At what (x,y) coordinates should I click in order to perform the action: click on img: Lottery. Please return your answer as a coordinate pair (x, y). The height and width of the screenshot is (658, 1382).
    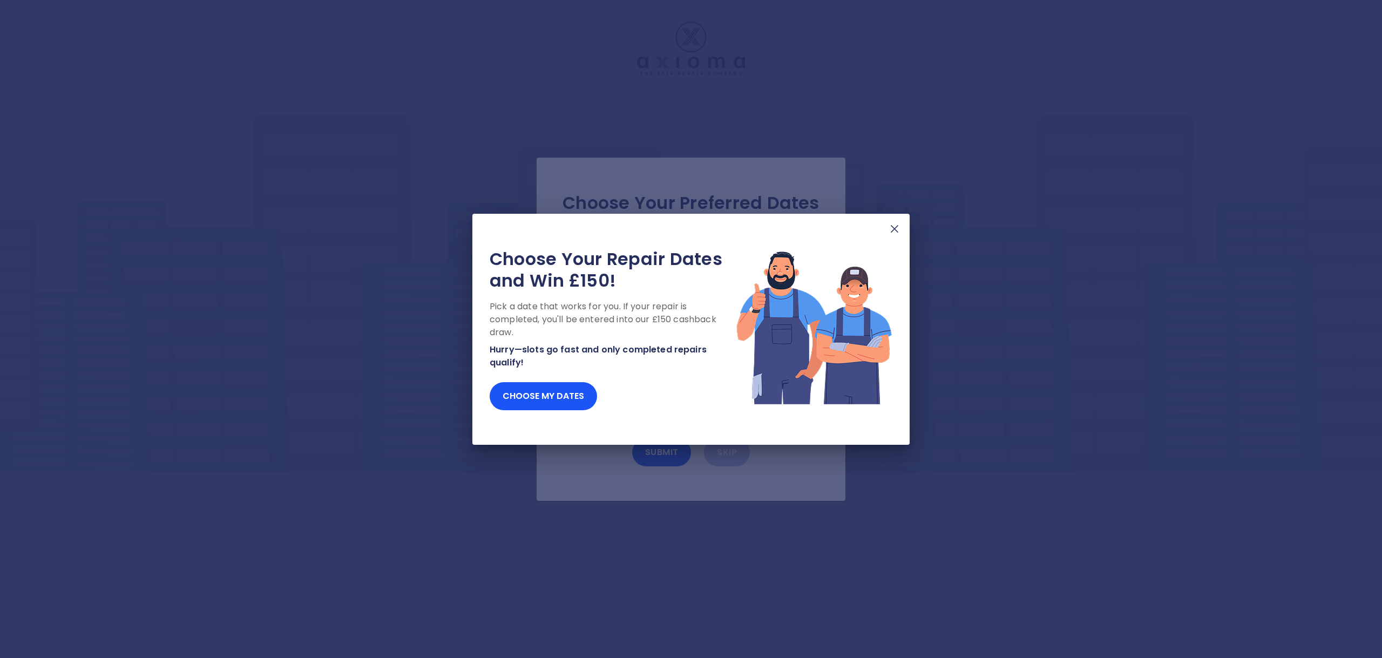
    Looking at the image, I should click on (814, 327).